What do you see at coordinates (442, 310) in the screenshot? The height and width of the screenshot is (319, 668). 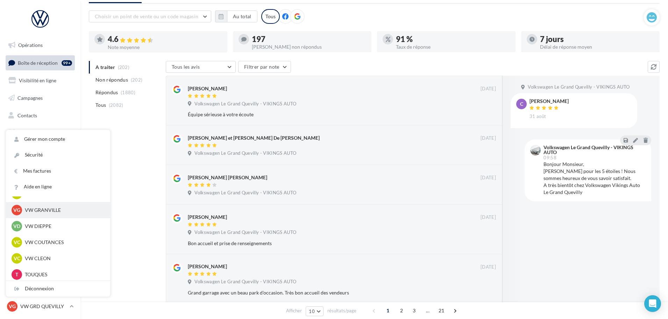 I see `span: 21` at bounding box center [442, 310].